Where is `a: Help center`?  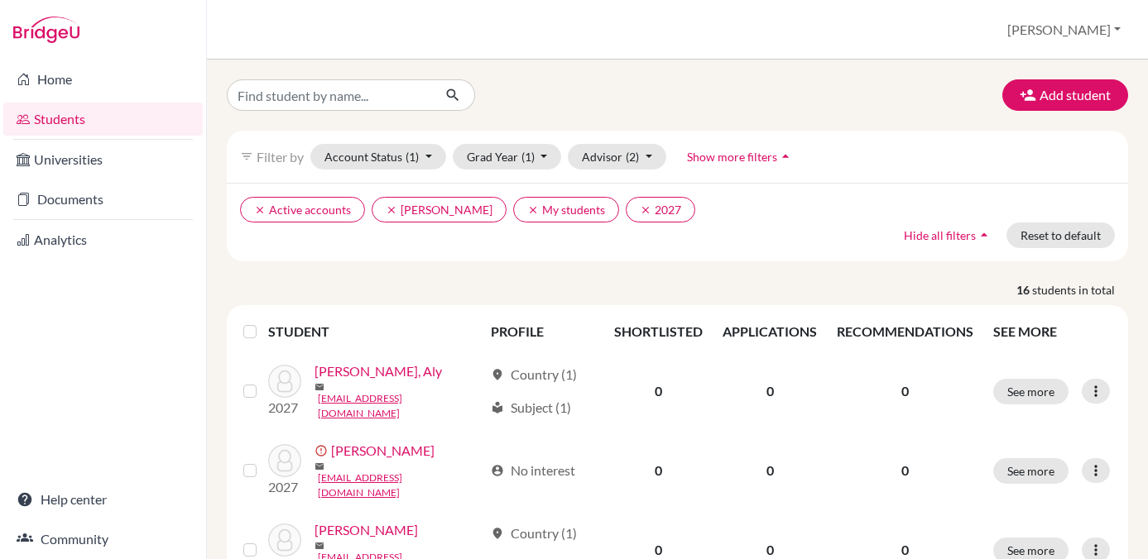
a: Help center is located at coordinates (103, 500).